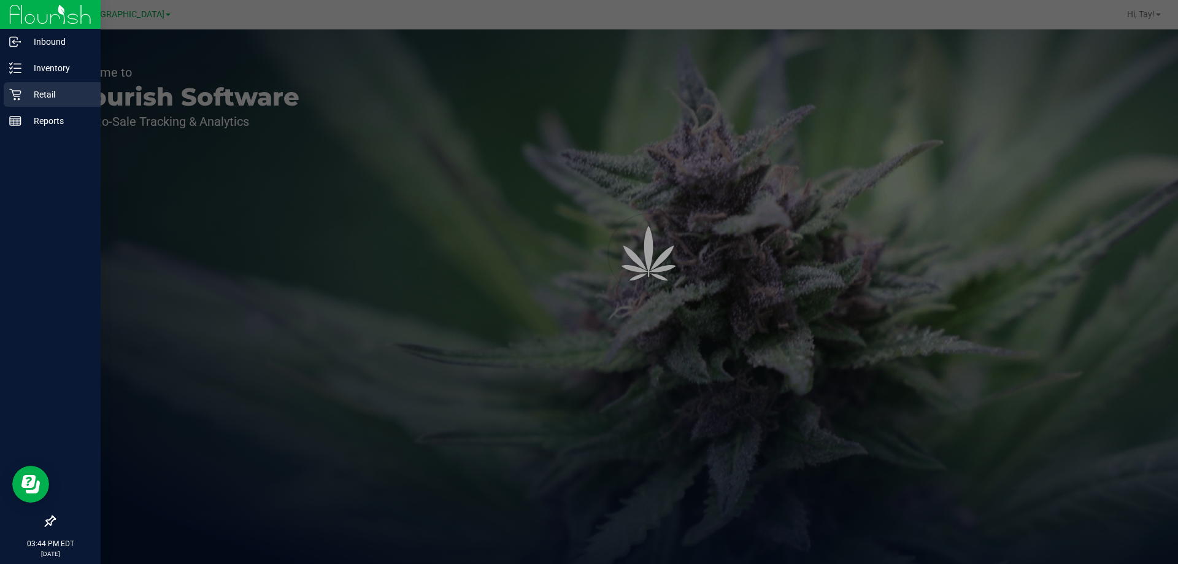 The width and height of the screenshot is (1178, 564). Describe the element at coordinates (50, 544) in the screenshot. I see `p: 03:44 PM EDT` at that location.